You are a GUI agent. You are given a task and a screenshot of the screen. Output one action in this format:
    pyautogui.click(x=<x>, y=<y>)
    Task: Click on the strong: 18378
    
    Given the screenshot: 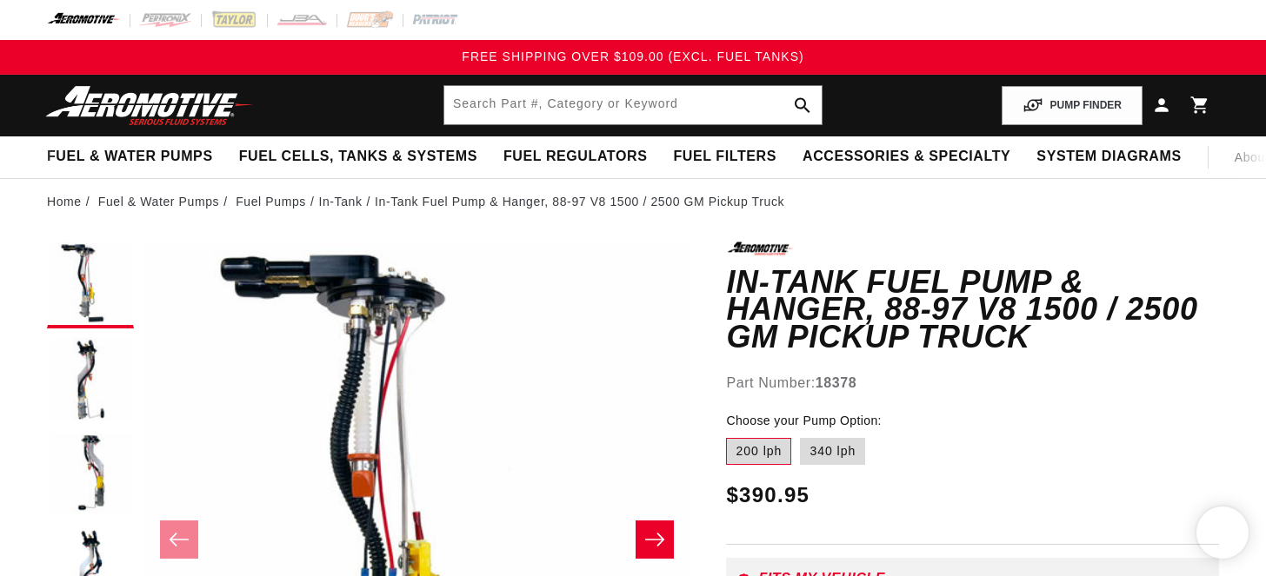 What is the action you would take?
    pyautogui.click(x=836, y=383)
    